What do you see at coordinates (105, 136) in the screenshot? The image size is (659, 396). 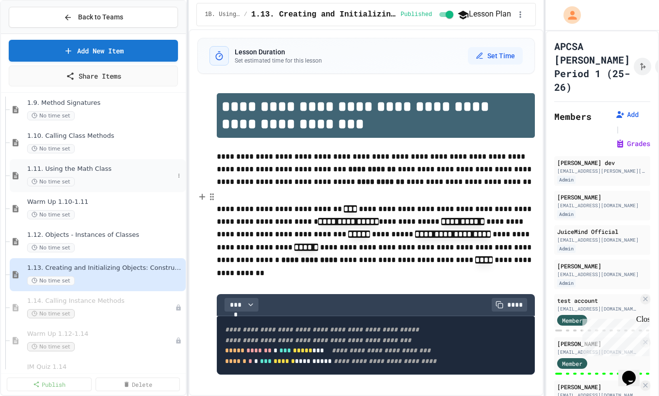 I see `span: 1.10. Calling Class Methods` at bounding box center [105, 136].